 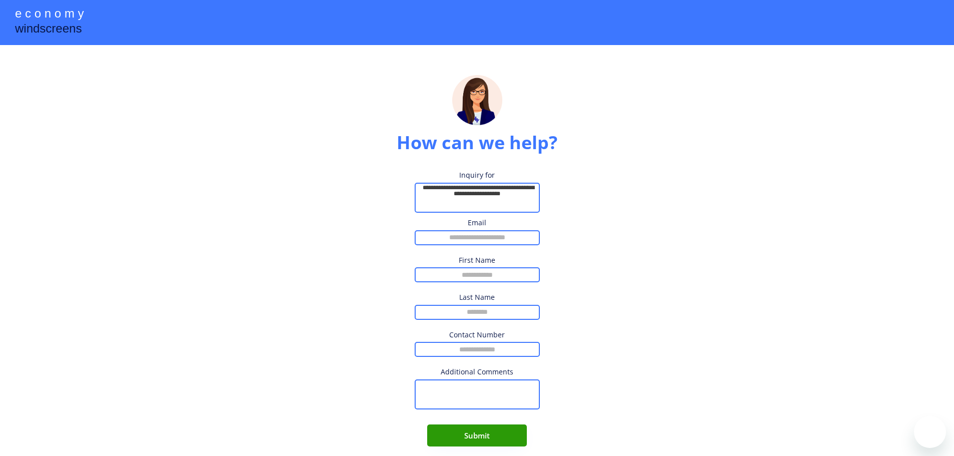 What do you see at coordinates (477, 100) in the screenshot?
I see `img: madeline.png` at bounding box center [477, 100].